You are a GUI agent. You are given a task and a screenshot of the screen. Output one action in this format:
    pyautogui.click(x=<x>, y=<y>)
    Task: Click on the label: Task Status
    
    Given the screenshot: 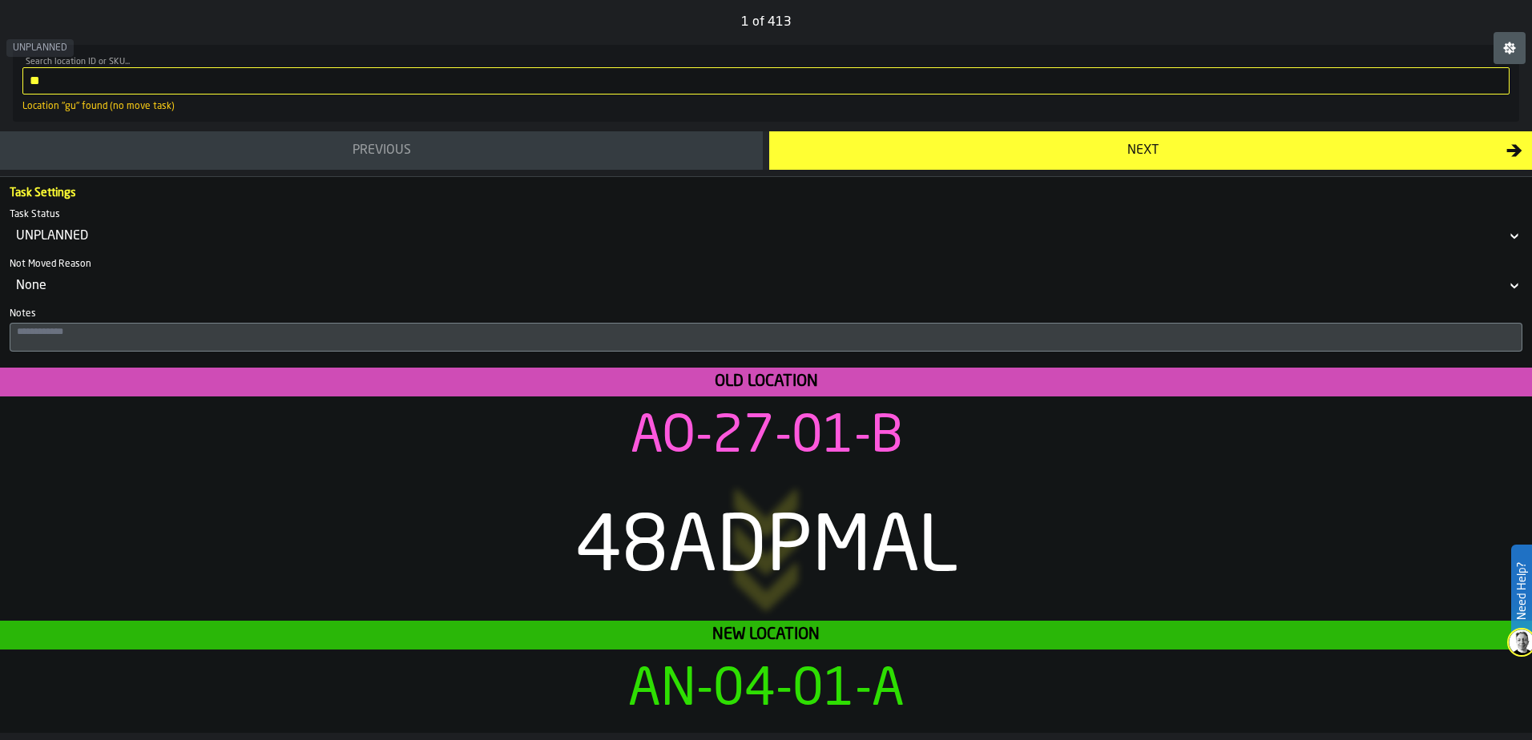 What is the action you would take?
    pyautogui.click(x=766, y=215)
    